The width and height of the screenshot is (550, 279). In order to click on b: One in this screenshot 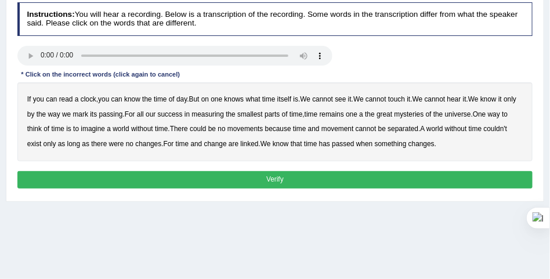, I will do `click(479, 114)`.